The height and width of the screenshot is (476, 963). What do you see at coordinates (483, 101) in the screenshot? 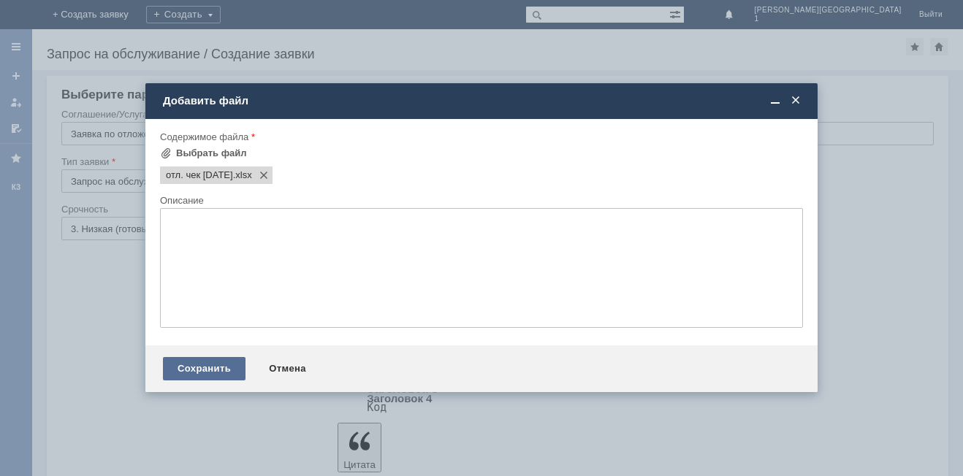
I see `div: Добавить файл` at bounding box center [483, 101].